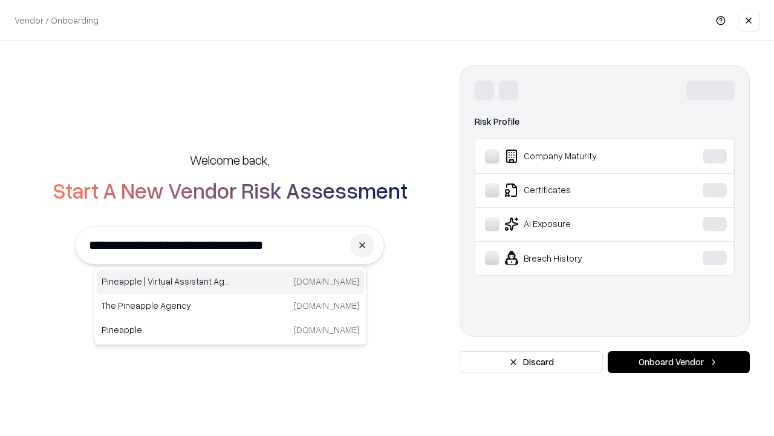  I want to click on div: Suggestions, so click(230, 305).